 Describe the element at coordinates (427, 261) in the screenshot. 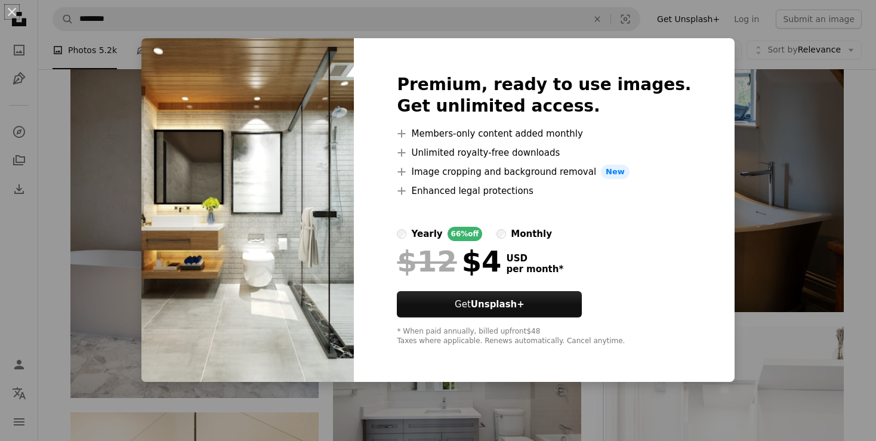

I see `span: $12` at that location.